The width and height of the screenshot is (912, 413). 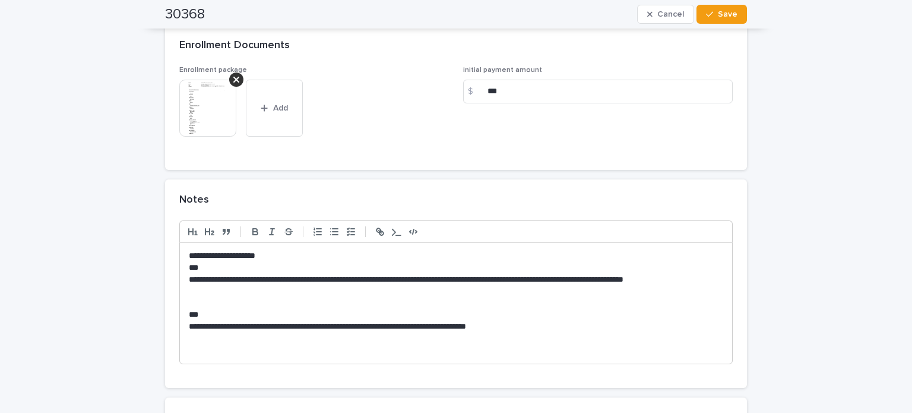 What do you see at coordinates (280, 108) in the screenshot?
I see `span: Add` at bounding box center [280, 108].